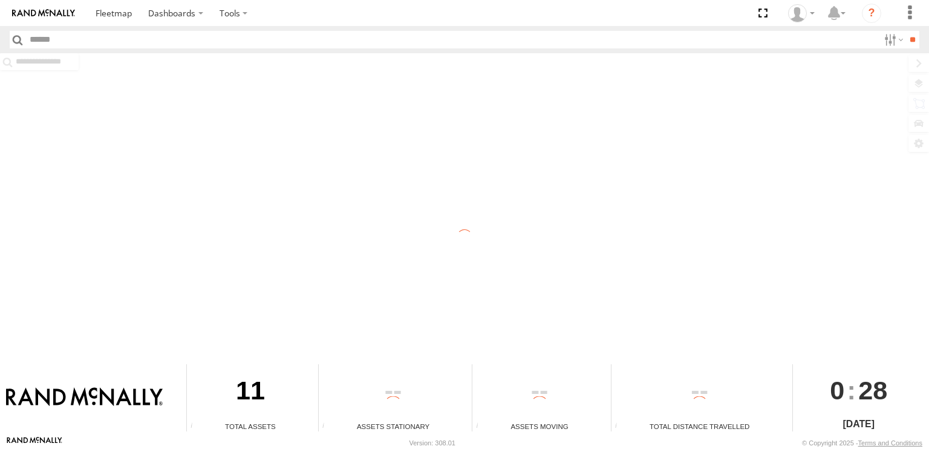 The width and height of the screenshot is (929, 449). What do you see at coordinates (802, 13) in the screenshot?
I see `div: Valeo Dash` at bounding box center [802, 13].